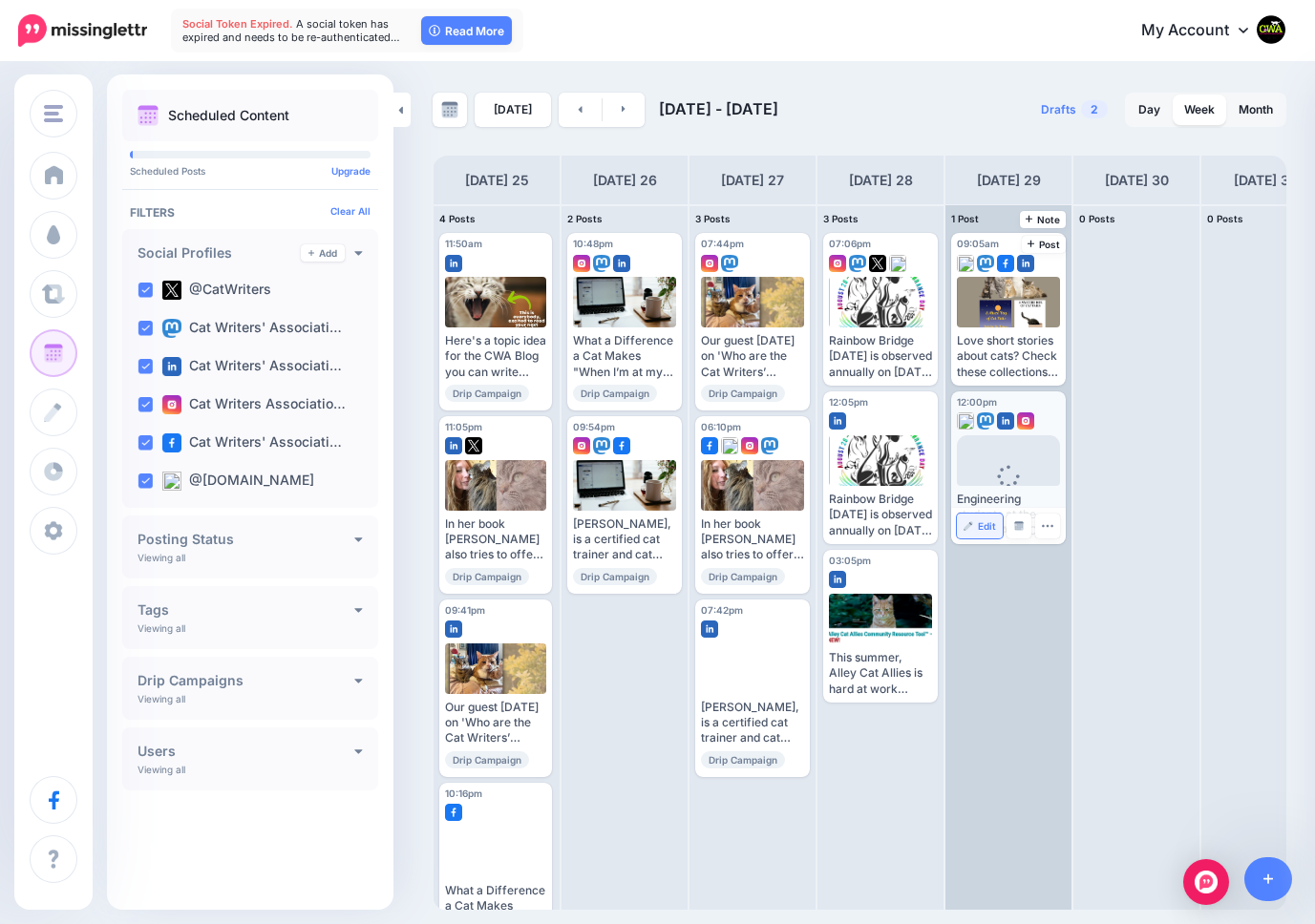  I want to click on a: Post, so click(1044, 245).